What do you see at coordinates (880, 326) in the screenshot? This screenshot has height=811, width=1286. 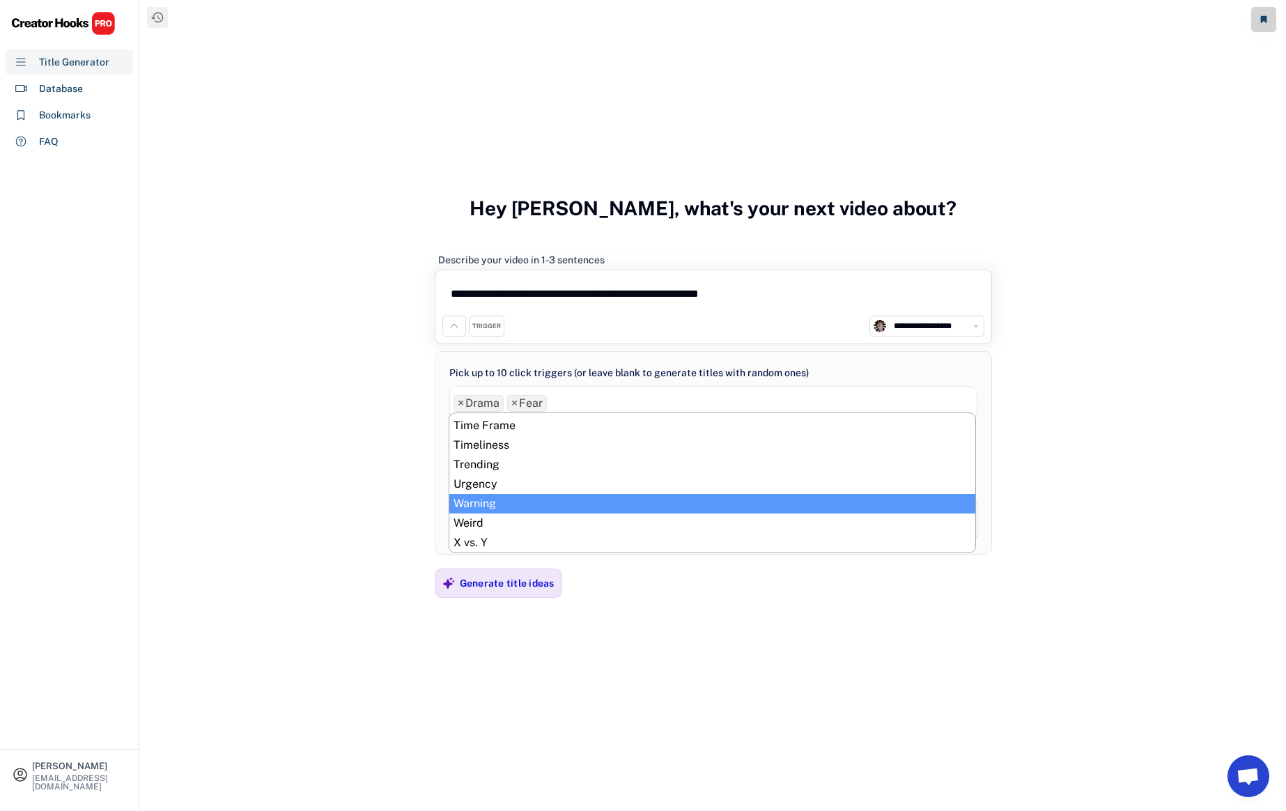 I see `img: channels4_profile.jpg` at bounding box center [880, 326].